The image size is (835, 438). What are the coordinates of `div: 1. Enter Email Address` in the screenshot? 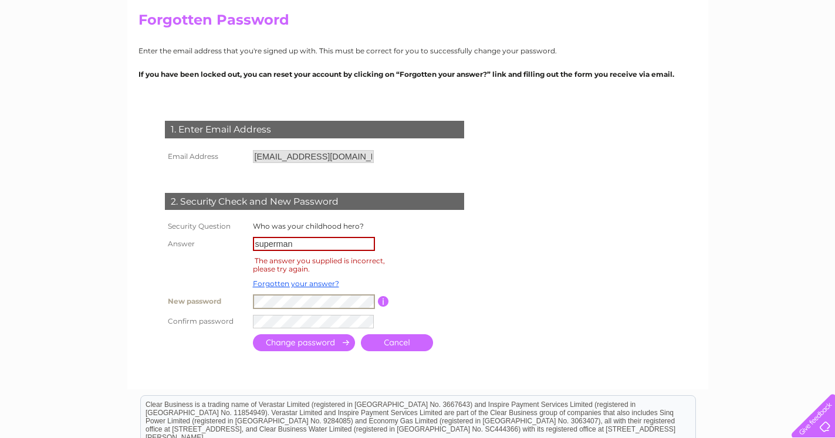 It's located at (314, 130).